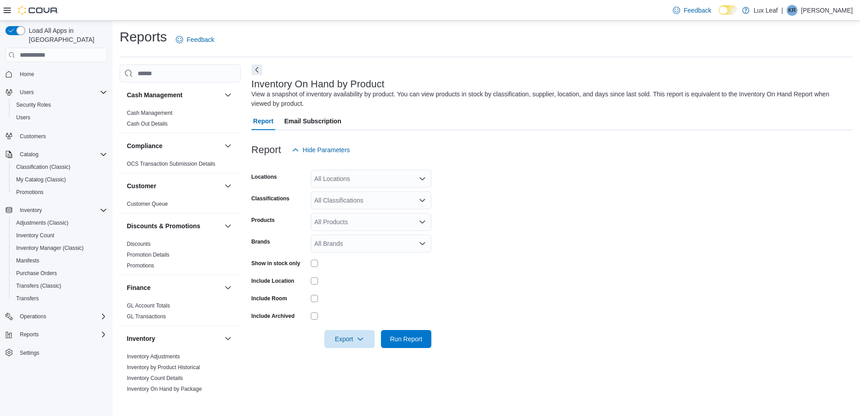 This screenshot has width=860, height=416. I want to click on h3: Inventory On Hand by Product, so click(318, 84).